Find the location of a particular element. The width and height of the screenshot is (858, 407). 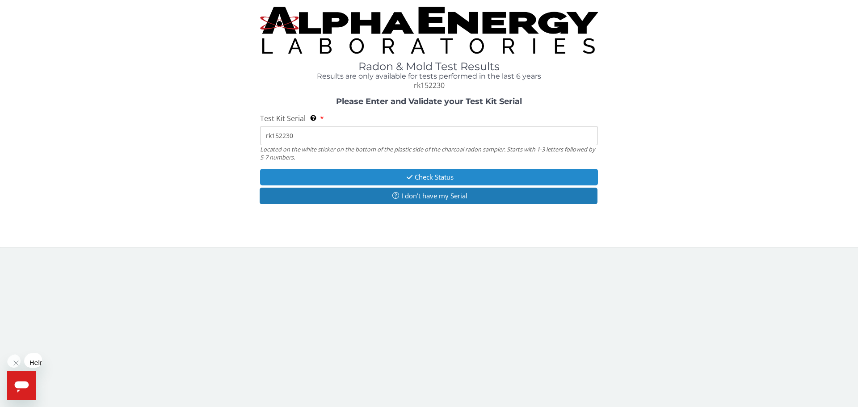

div: Located on the white sticker on the bottom of the plastic side of the charcoal radon sampler. Sta... is located at coordinates (429, 153).